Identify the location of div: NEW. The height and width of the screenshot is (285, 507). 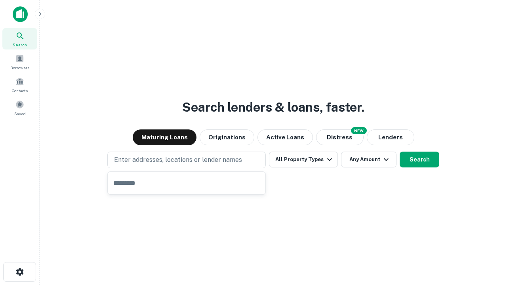
(359, 131).